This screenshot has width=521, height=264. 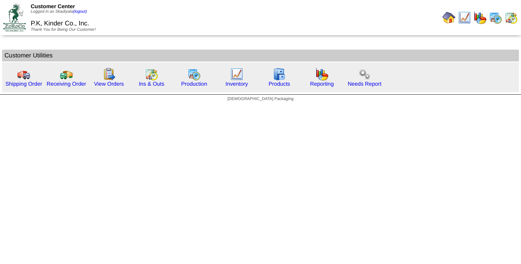 What do you see at coordinates (66, 74) in the screenshot?
I see `img: truck2.gif` at bounding box center [66, 74].